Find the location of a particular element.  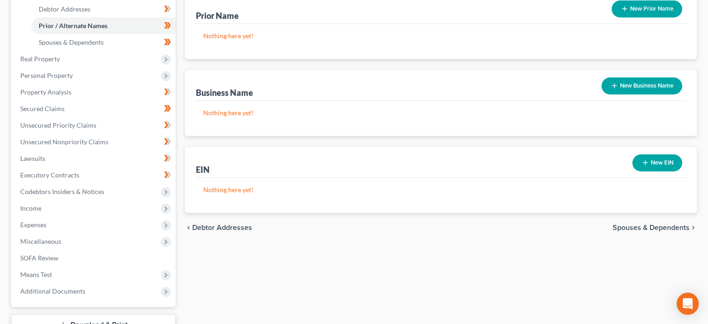

a: Secured Claims is located at coordinates (94, 109).